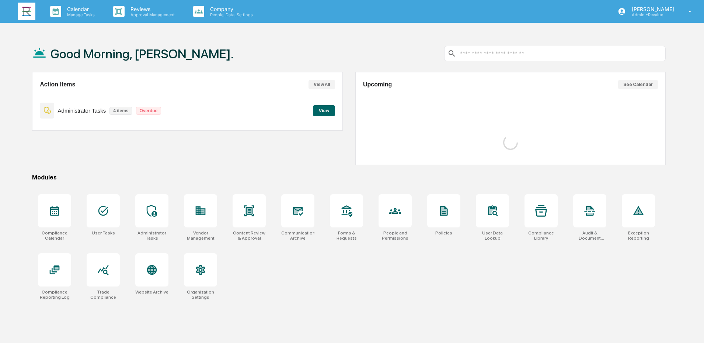 The width and height of the screenshot is (704, 343). I want to click on p: Overdue, so click(149, 111).